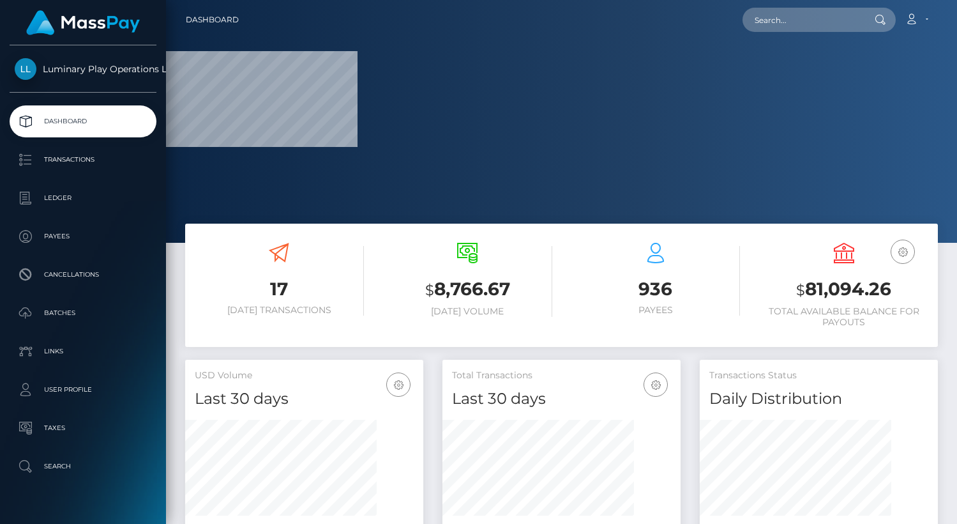 The image size is (957, 524). What do you see at coordinates (561, 376) in the screenshot?
I see `h5: Total Transactions` at bounding box center [561, 376].